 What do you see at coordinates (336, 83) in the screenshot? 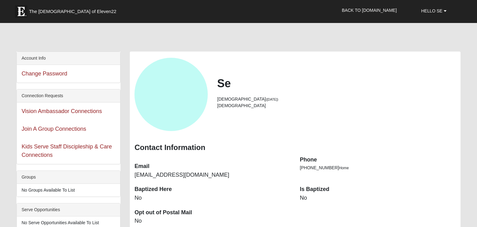
I see `h2: Se` at bounding box center [336, 83].